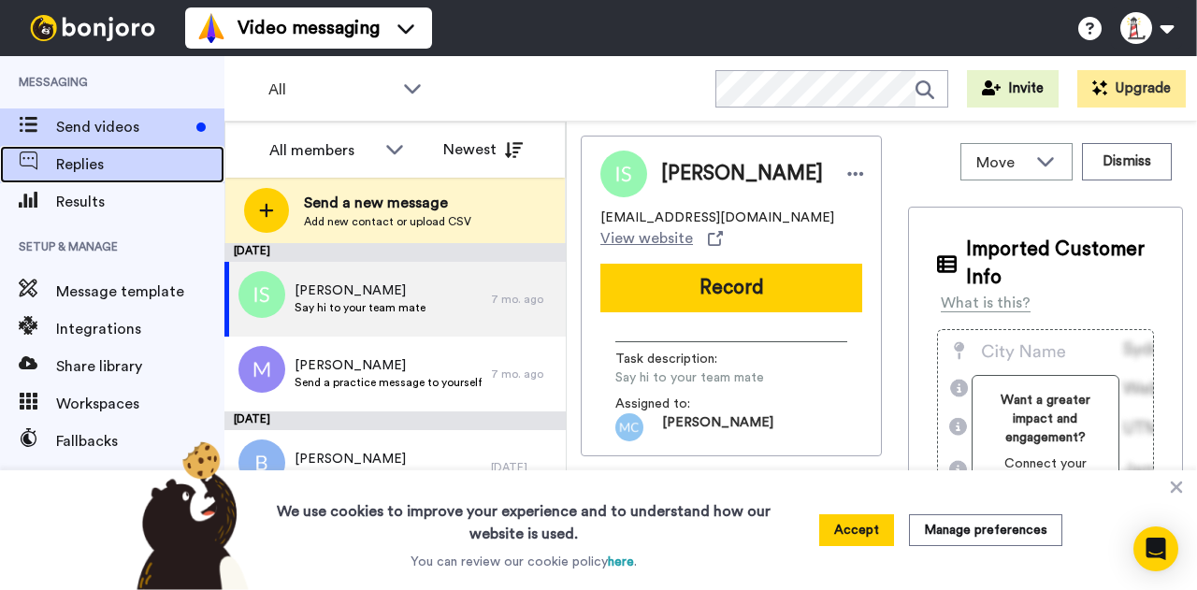 Image resolution: width=1197 pixels, height=590 pixels. I want to click on span: Send videos, so click(122, 127).